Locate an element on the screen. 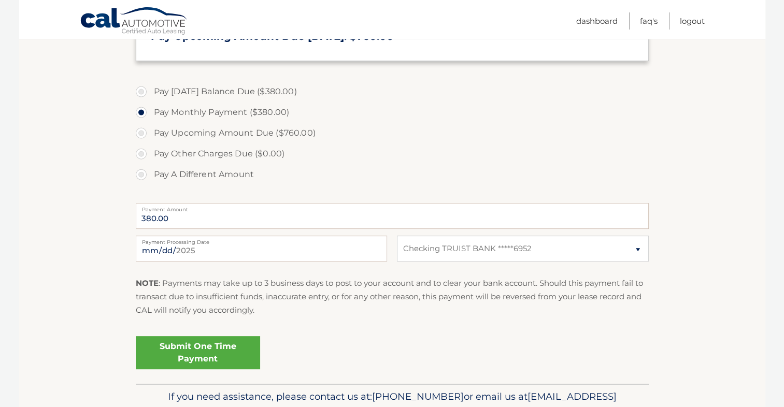 Image resolution: width=784 pixels, height=407 pixels. label: Pay A Different Amount is located at coordinates (392, 175).